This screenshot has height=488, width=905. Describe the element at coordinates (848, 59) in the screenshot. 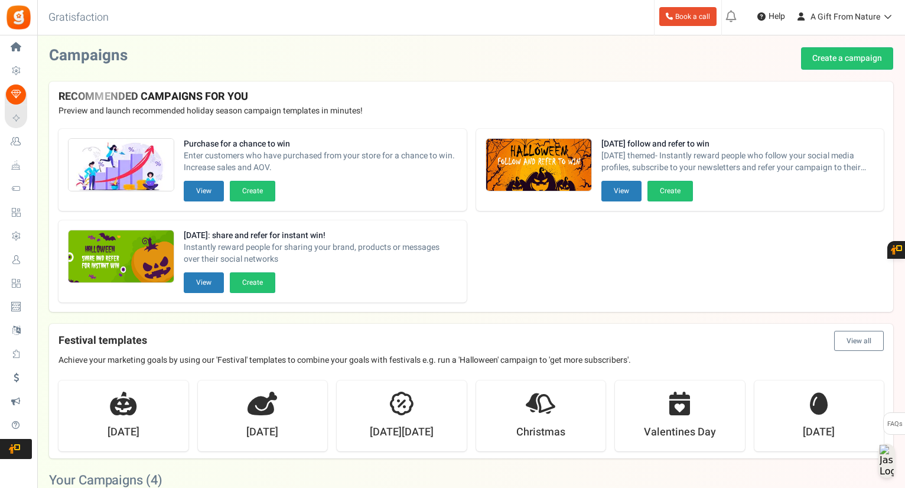

I see `a: Create a campaign` at that location.